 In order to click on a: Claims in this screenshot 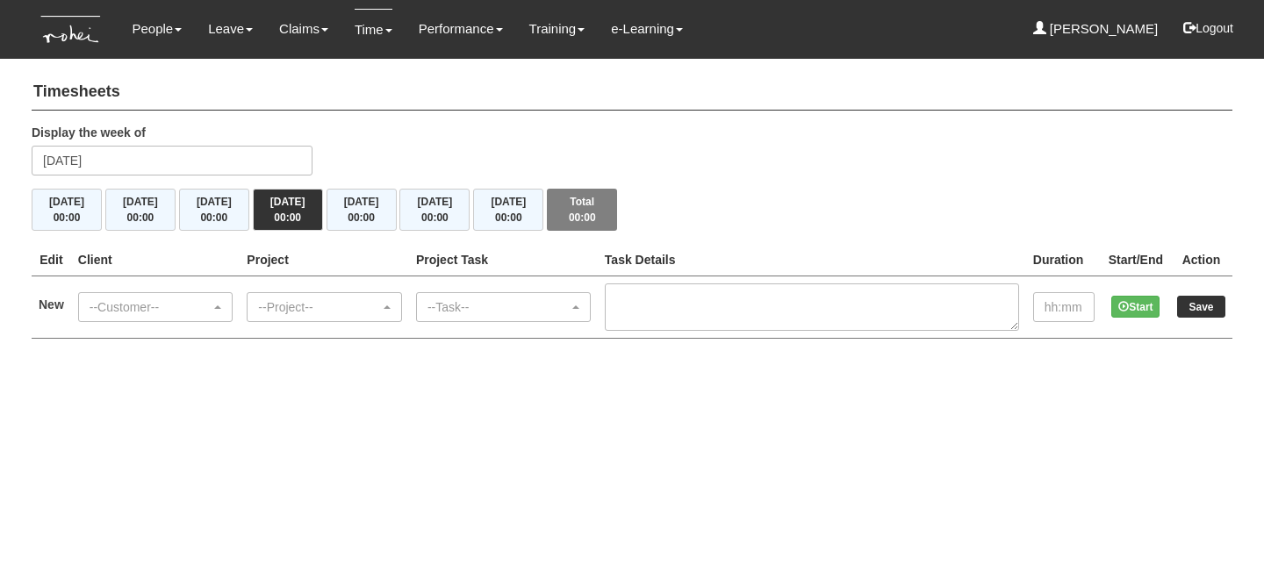, I will do `click(304, 29)`.